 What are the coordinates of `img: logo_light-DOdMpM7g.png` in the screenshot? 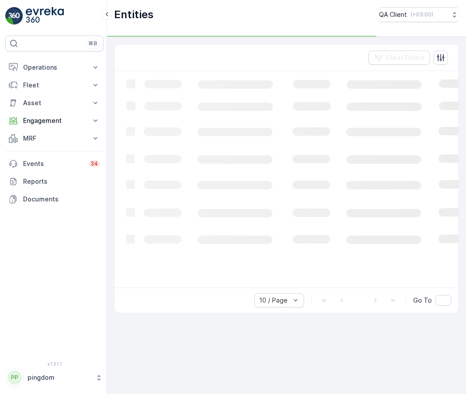 It's located at (45, 16).